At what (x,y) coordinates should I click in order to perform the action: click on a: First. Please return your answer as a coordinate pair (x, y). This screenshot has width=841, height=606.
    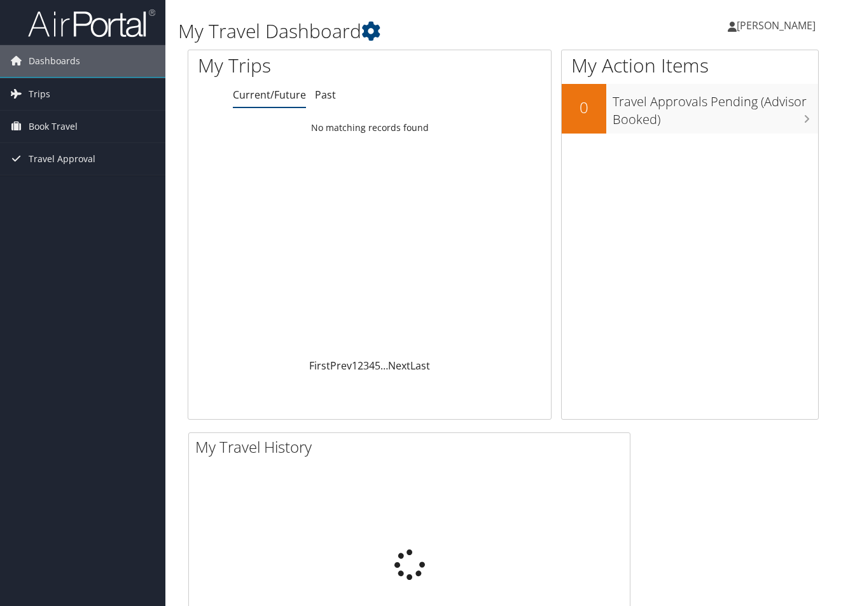
    Looking at the image, I should click on (319, 366).